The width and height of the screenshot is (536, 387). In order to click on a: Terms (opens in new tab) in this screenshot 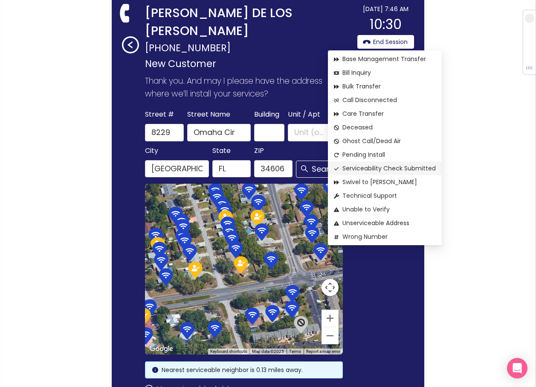, I will do `click(295, 351)`.